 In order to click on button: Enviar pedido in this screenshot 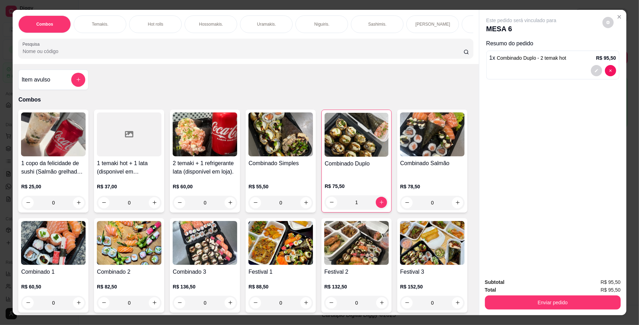, I will do `click(553, 302)`.